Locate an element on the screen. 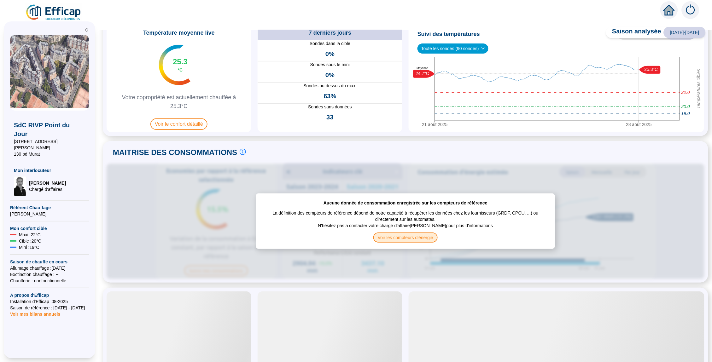 The image size is (712, 362). span: Sondes sans données is located at coordinates (330, 107).